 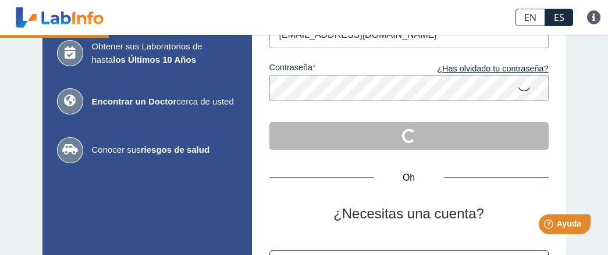 What do you see at coordinates (116, 149) in the screenshot?
I see `font: Conocer sus` at bounding box center [116, 149].